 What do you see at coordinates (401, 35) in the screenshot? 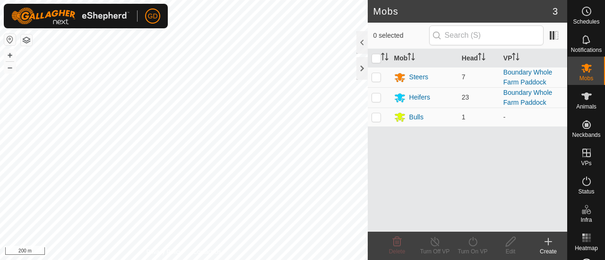
I see `span: 0 selected` at bounding box center [401, 35].